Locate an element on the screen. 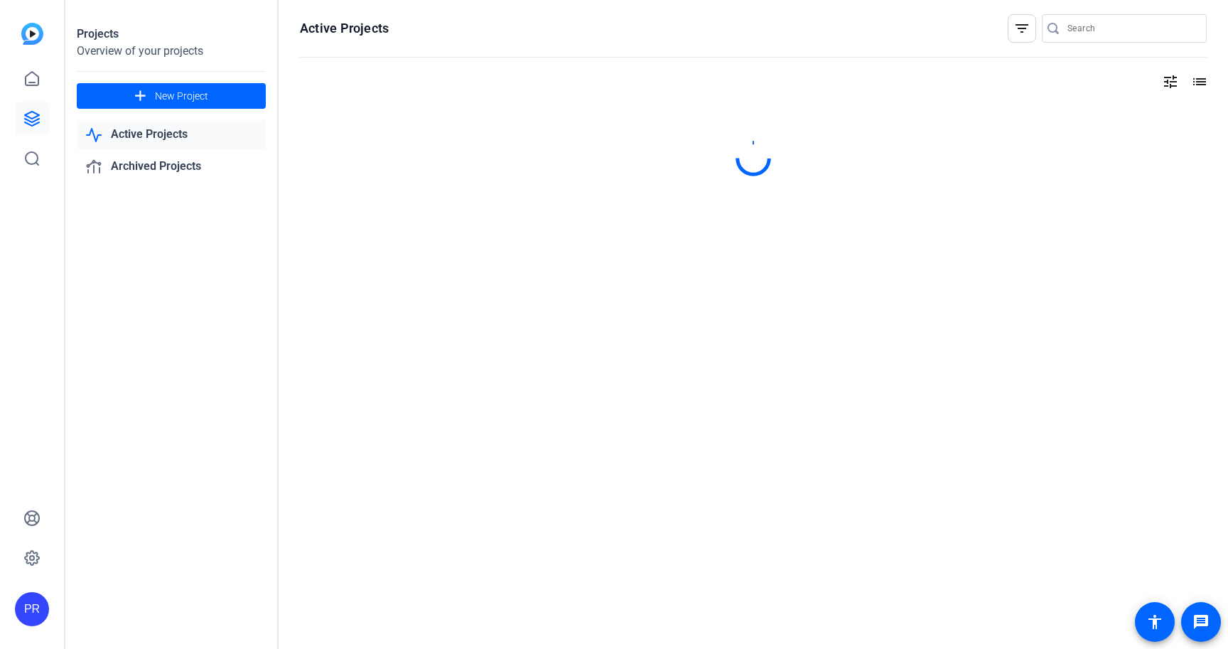 This screenshot has height=649, width=1228. div: Overview of your projects is located at coordinates (171, 51).